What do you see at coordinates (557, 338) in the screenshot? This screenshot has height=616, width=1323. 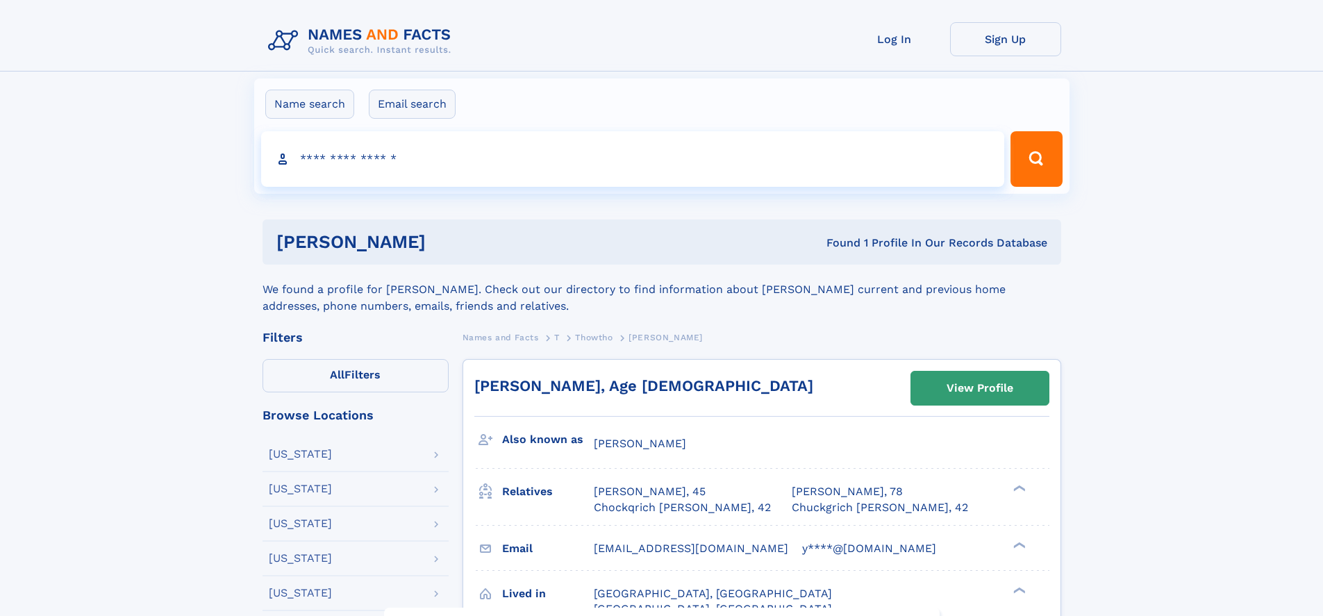 I see `span: T` at bounding box center [557, 338].